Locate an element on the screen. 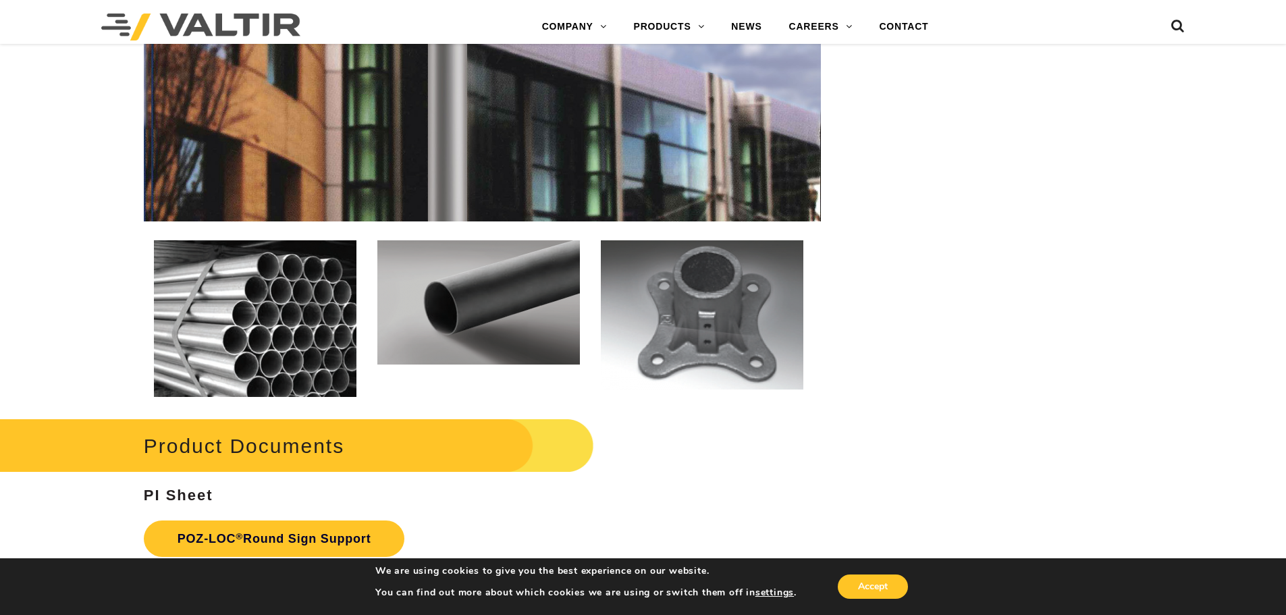  button: Accept is located at coordinates (873, 586).